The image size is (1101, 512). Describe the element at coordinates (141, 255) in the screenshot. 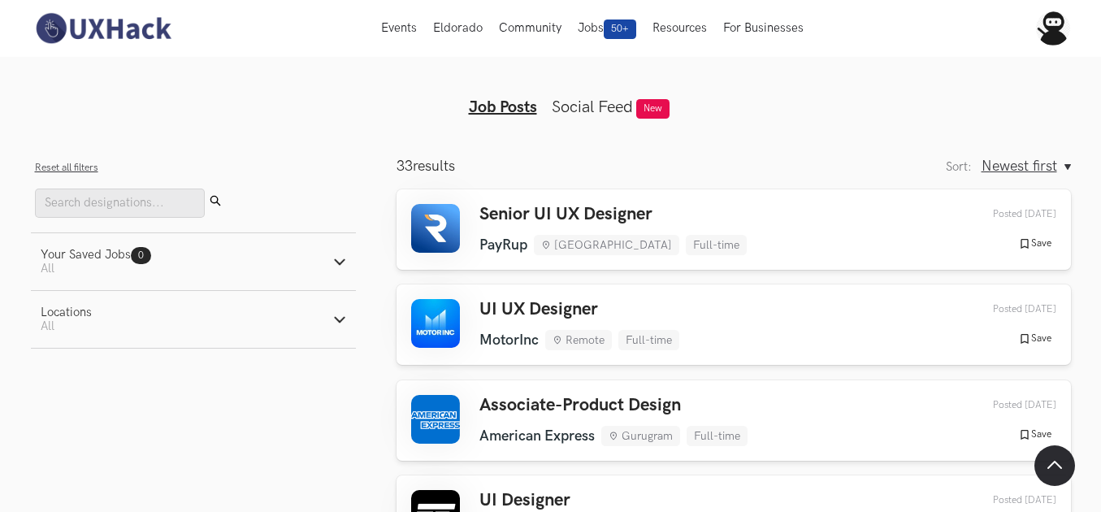

I see `span: 0` at that location.